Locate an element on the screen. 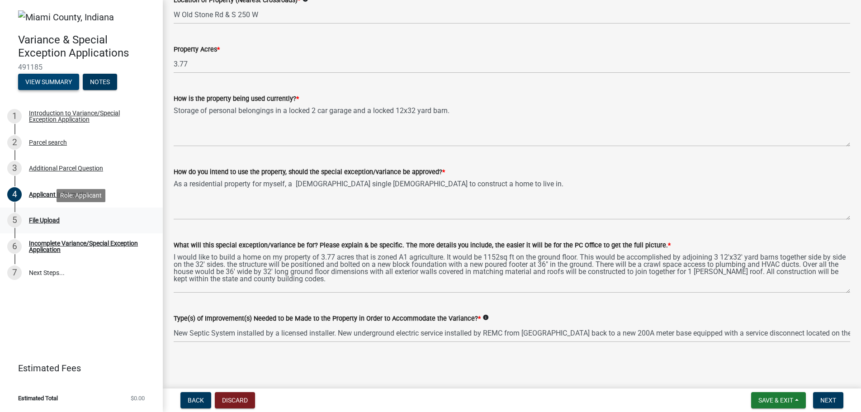  label: Type(s) of Improvement(s) Needed to be Made to the Property in Order to Accommodate the Variance? is located at coordinates (327, 319).